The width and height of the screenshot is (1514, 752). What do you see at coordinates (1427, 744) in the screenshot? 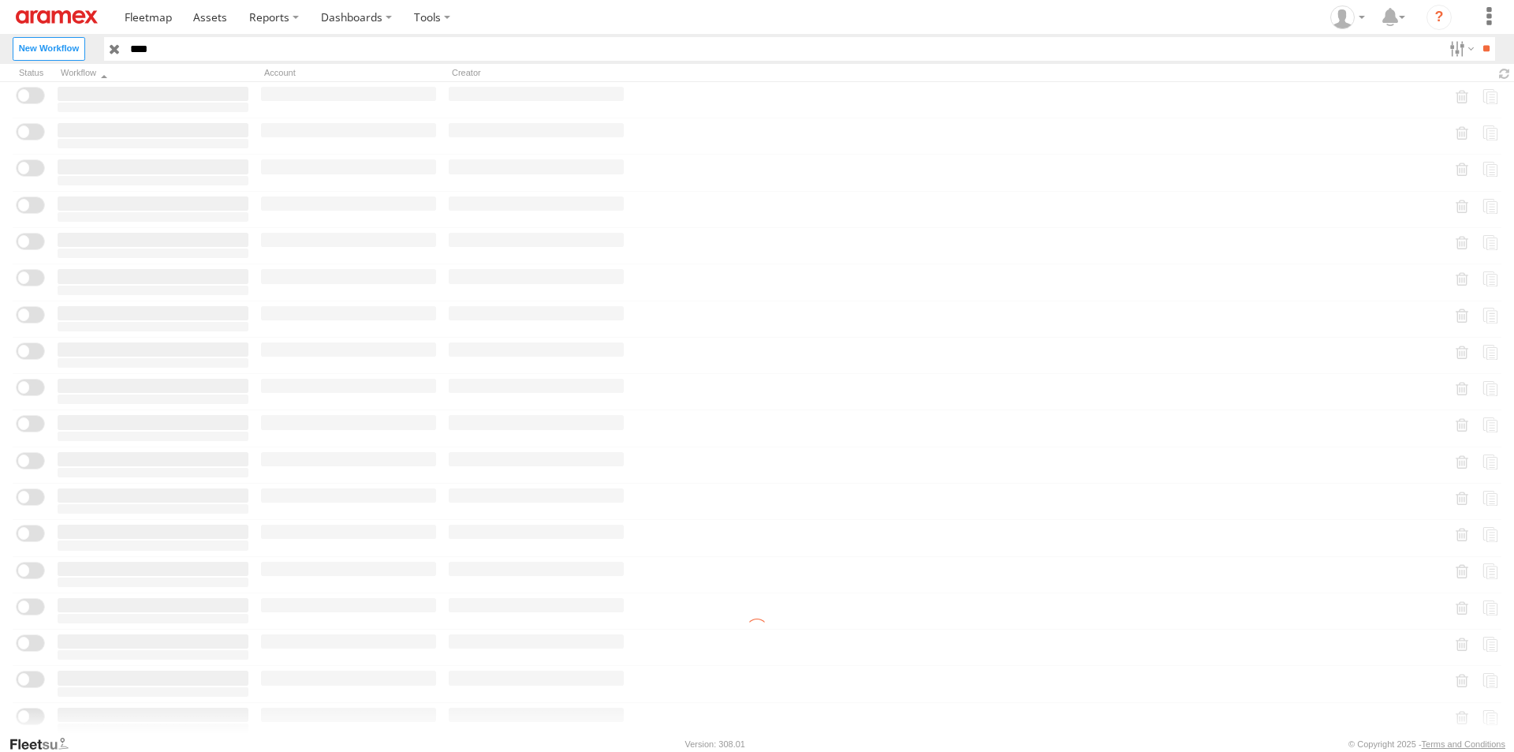
I see `div: © Copyright 2025 -` at bounding box center [1427, 744].